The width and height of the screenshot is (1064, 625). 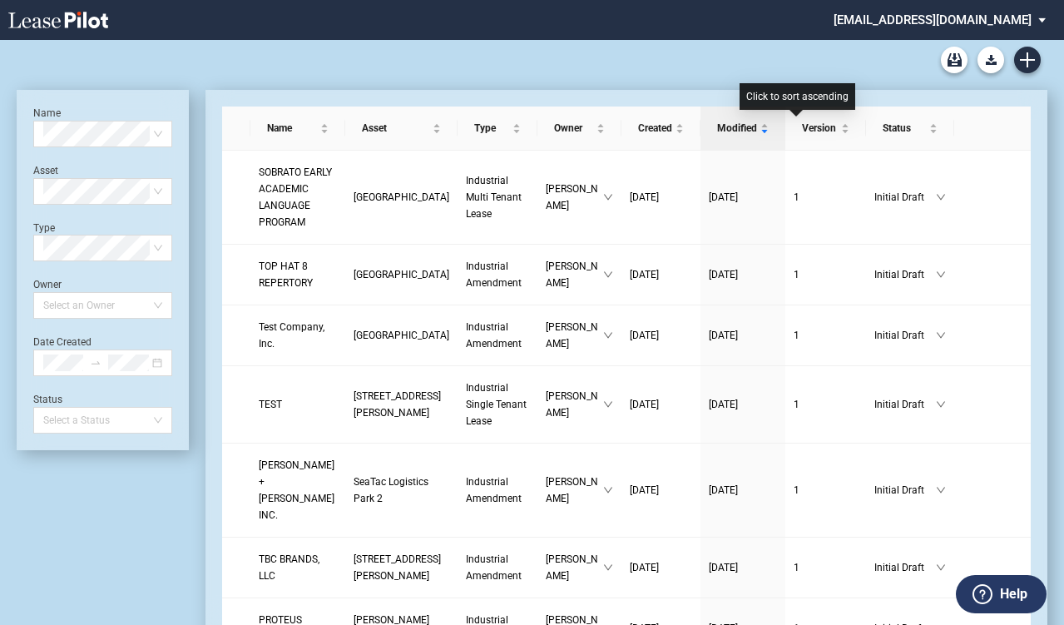 I want to click on a: Create new document, so click(x=1028, y=60).